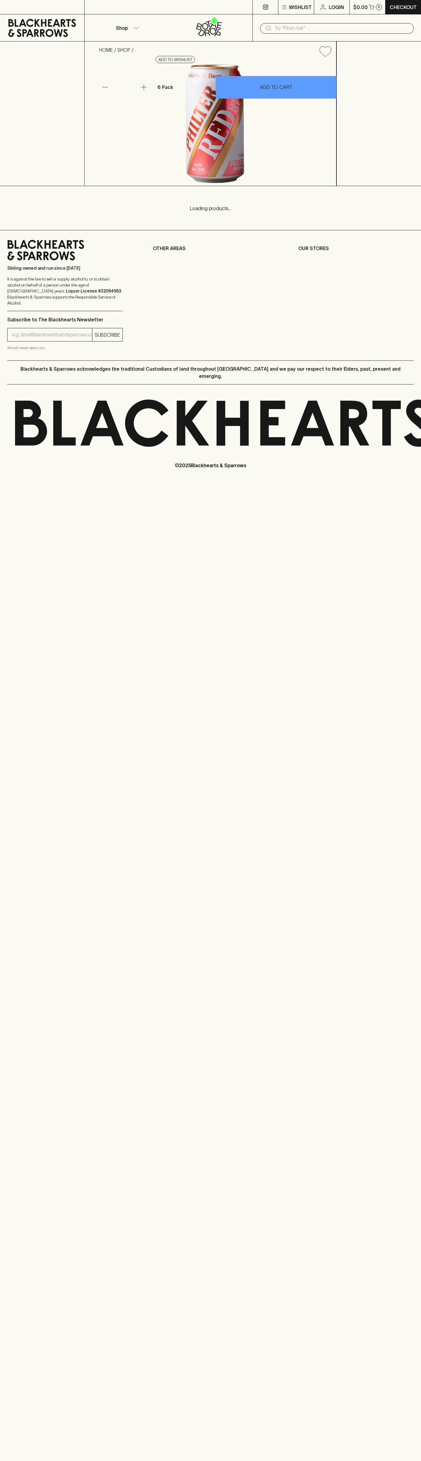 Image resolution: width=421 pixels, height=1461 pixels. I want to click on p: OTHER AREAS, so click(210, 248).